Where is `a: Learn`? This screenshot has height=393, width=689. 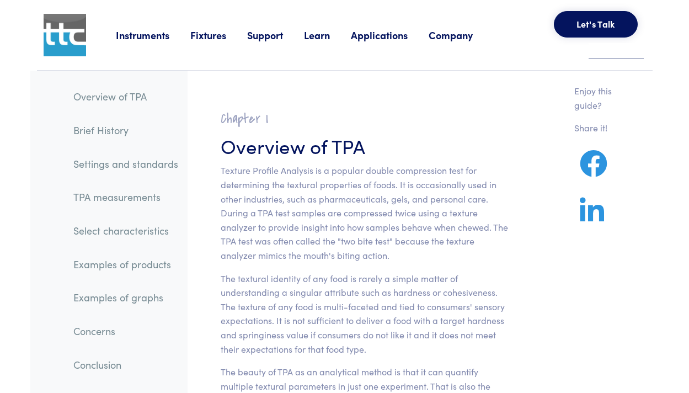
a: Learn is located at coordinates (327, 35).